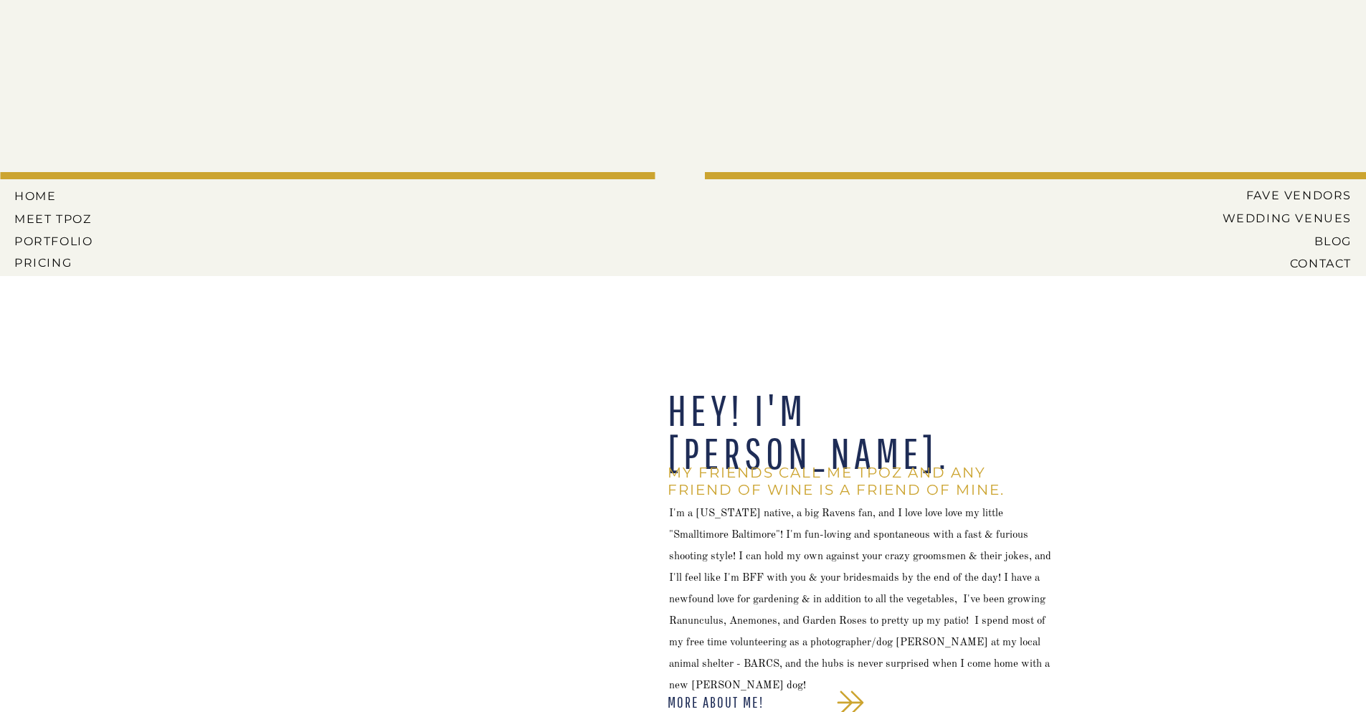  Describe the element at coordinates (47, 196) in the screenshot. I see `a: HOME` at that location.